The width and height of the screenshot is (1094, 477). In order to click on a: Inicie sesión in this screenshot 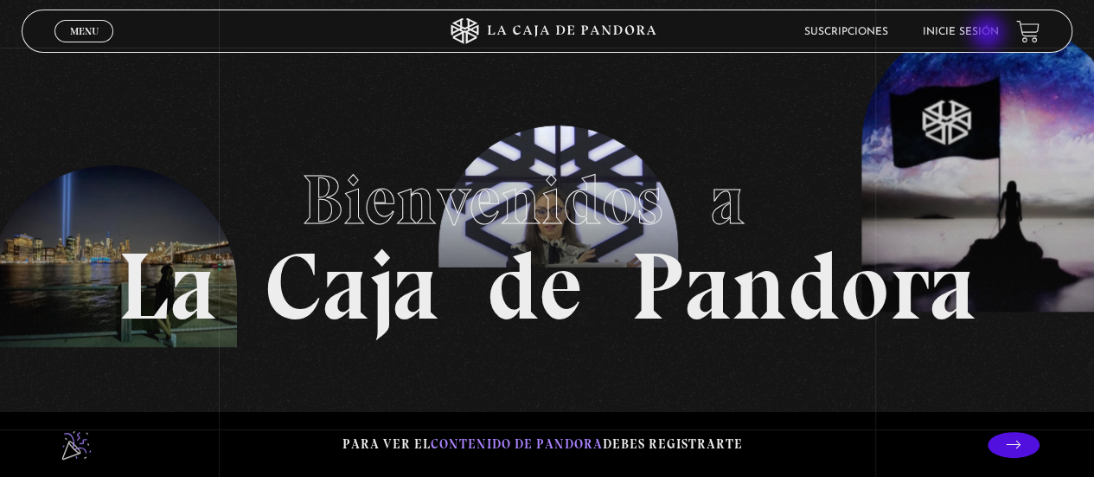, I will do `click(961, 32)`.